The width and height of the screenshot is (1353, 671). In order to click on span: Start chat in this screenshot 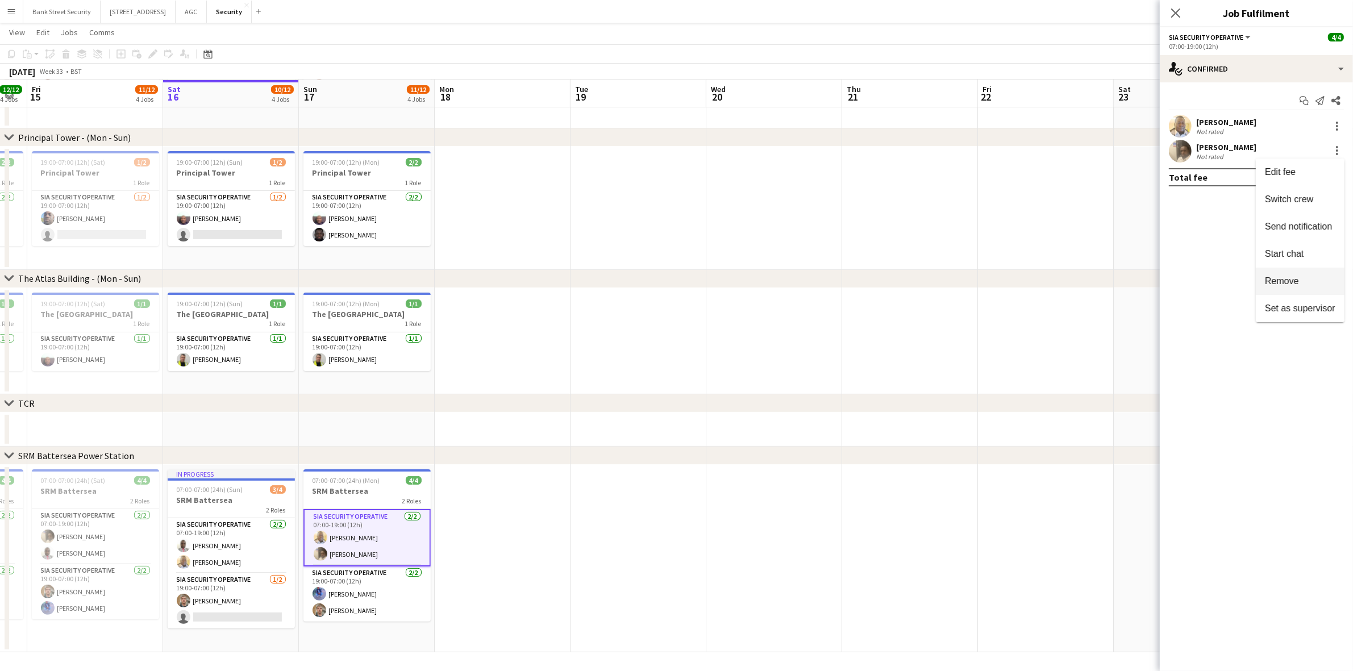, I will do `click(1284, 253)`.